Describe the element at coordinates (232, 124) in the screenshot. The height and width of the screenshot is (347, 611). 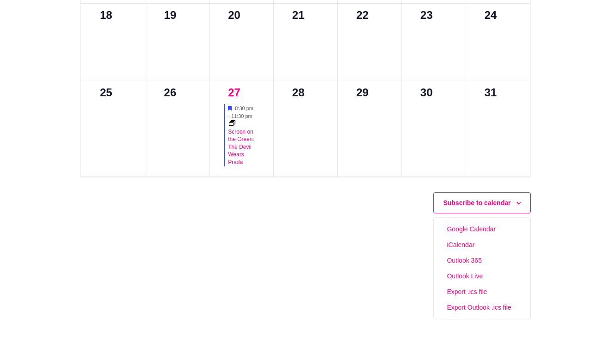
I see `a: Event series: Screen on the Green` at that location.